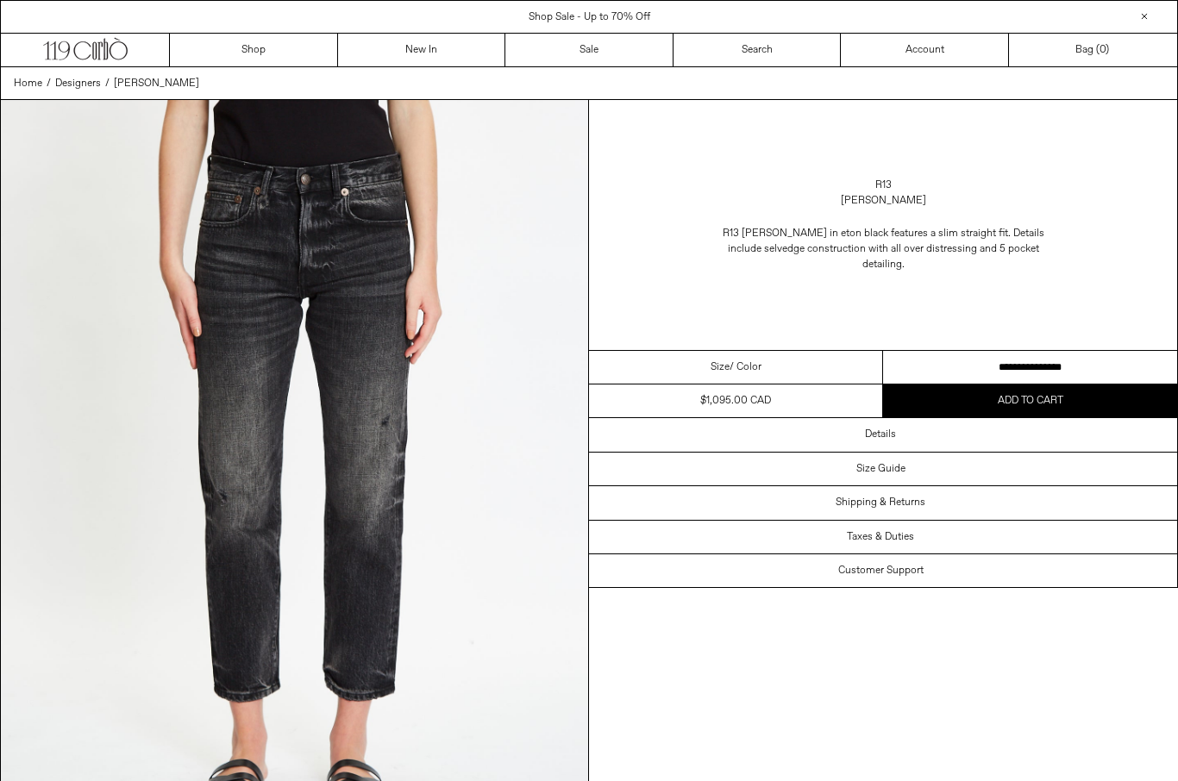 The width and height of the screenshot is (1178, 781). What do you see at coordinates (589, 17) in the screenshot?
I see `a: Shop Sale - Up to 70% Off` at bounding box center [589, 17].